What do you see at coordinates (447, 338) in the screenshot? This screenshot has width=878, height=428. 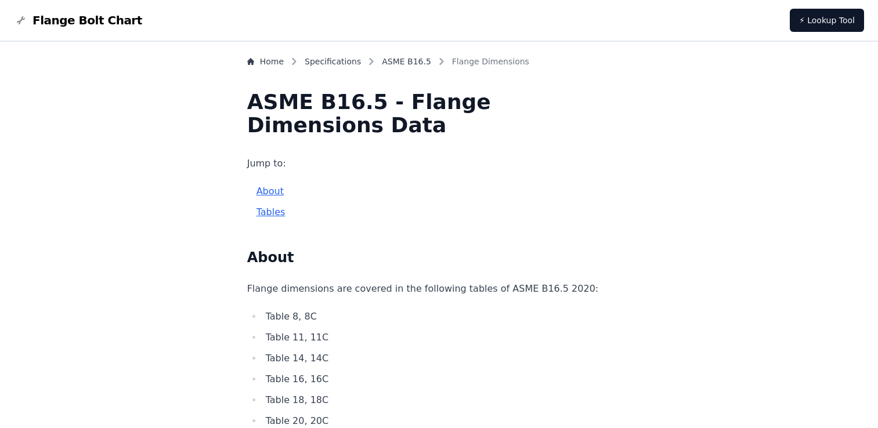 I see `li: Table 11, 11C` at bounding box center [447, 338].